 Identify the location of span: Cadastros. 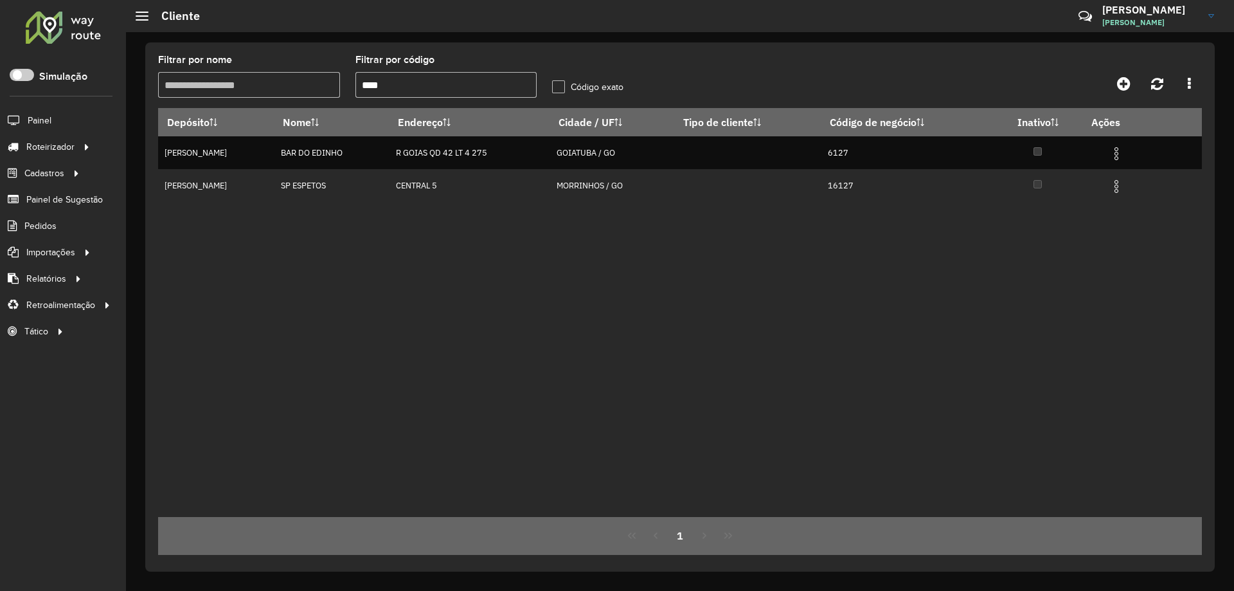
(44, 173).